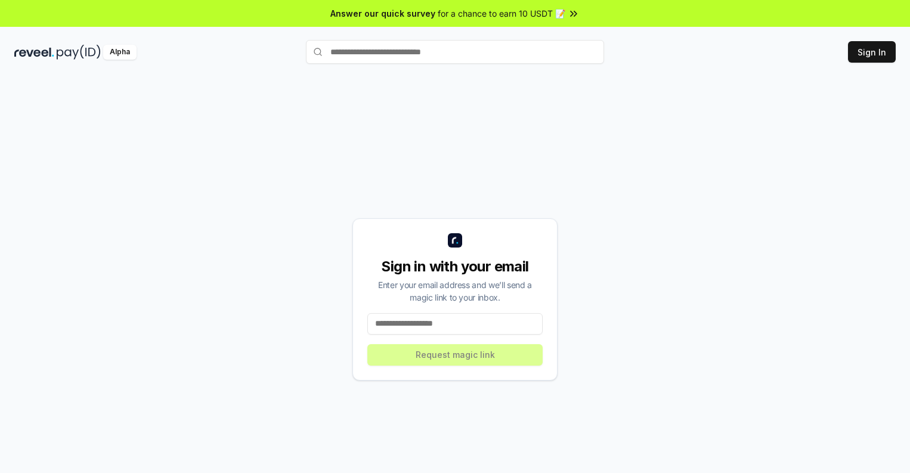 The width and height of the screenshot is (910, 473). I want to click on div: Alpha, so click(120, 52).